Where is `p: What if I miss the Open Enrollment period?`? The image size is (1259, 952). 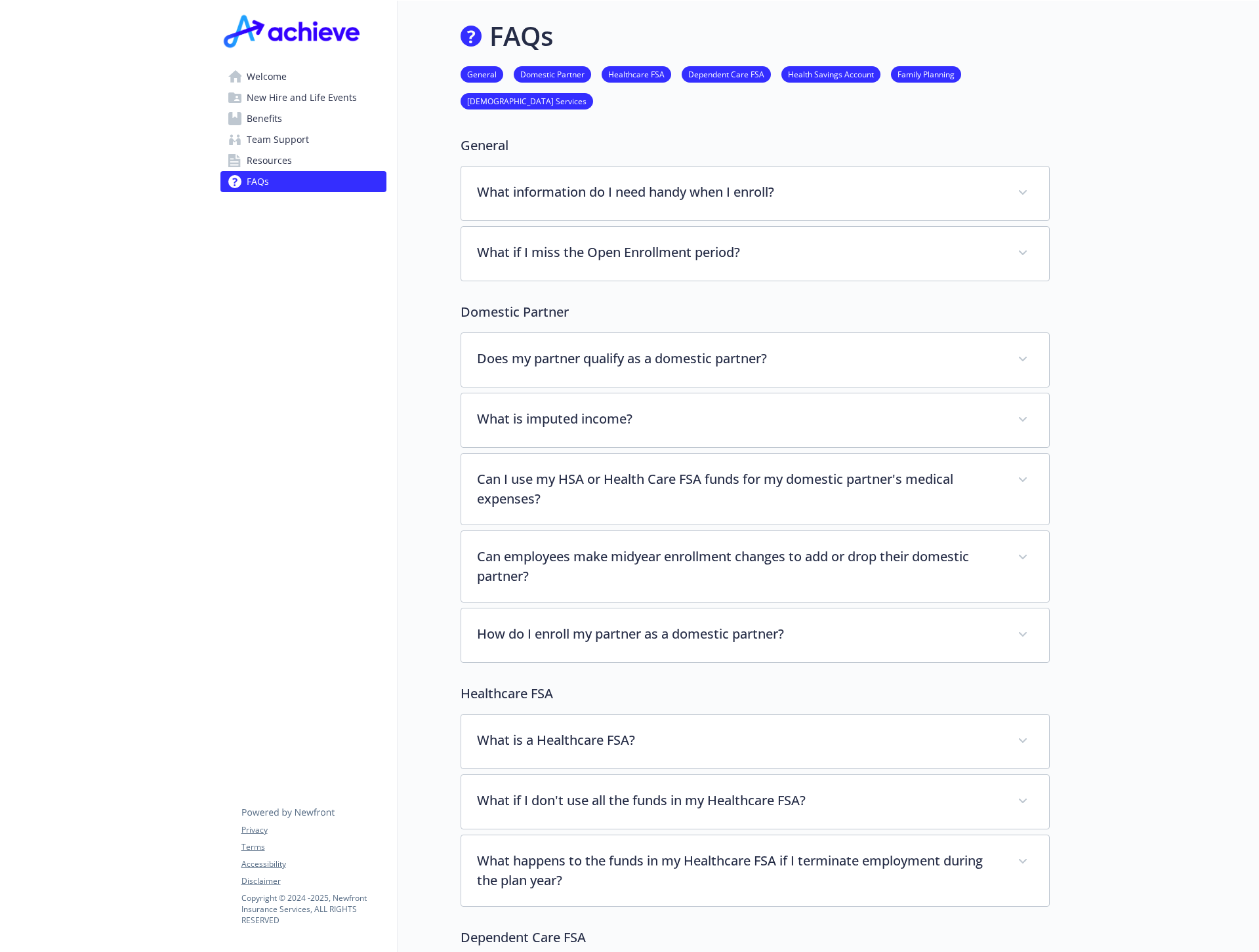
p: What if I miss the Open Enrollment period? is located at coordinates (739, 253).